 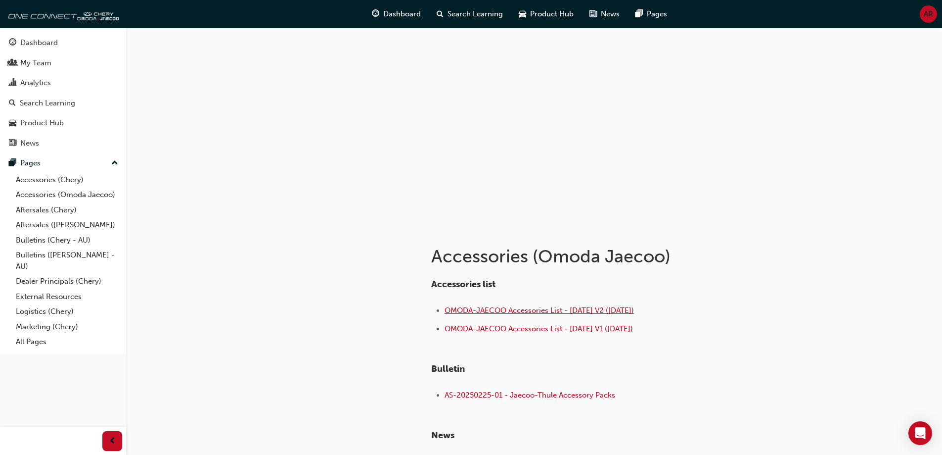 What do you see at coordinates (594, 256) in the screenshot?
I see `h1: Accessories (Omoda Jaecoo)` at bounding box center [594, 256].